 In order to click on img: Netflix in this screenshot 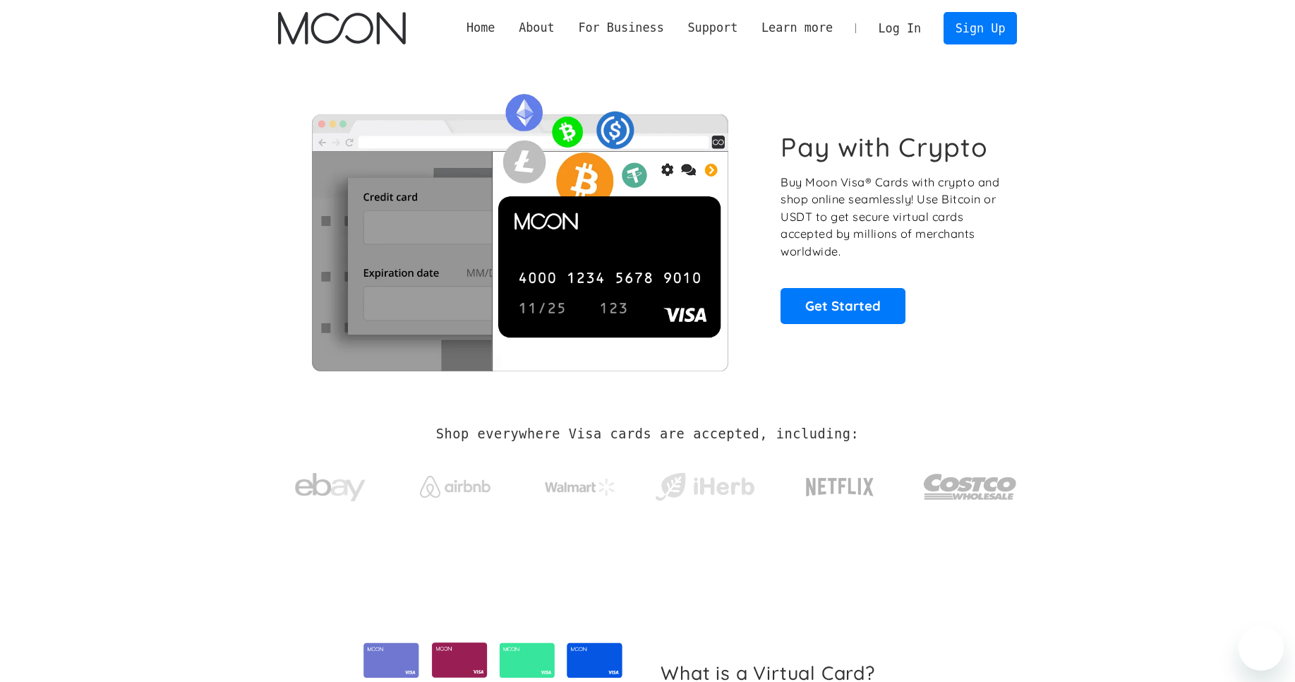, I will do `click(840, 487)`.